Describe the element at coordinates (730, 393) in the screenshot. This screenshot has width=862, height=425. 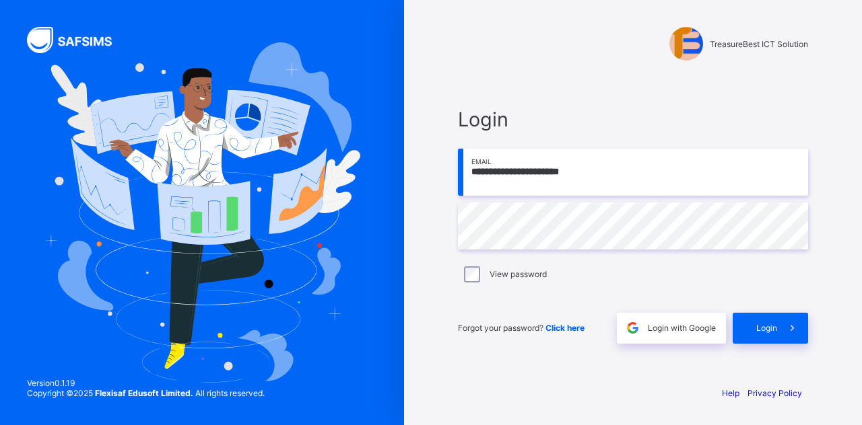
I see `a: Help` at that location.